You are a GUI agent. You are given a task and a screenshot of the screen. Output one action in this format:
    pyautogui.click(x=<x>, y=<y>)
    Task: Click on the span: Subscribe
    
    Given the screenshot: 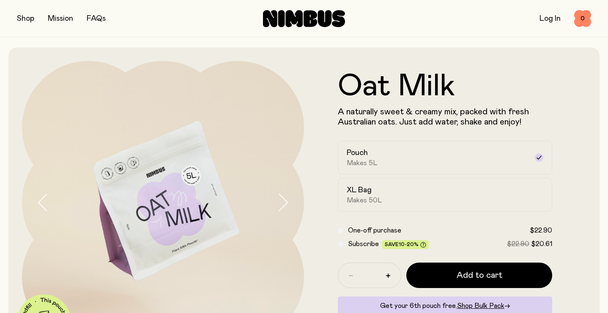 What is the action you would take?
    pyautogui.click(x=363, y=244)
    